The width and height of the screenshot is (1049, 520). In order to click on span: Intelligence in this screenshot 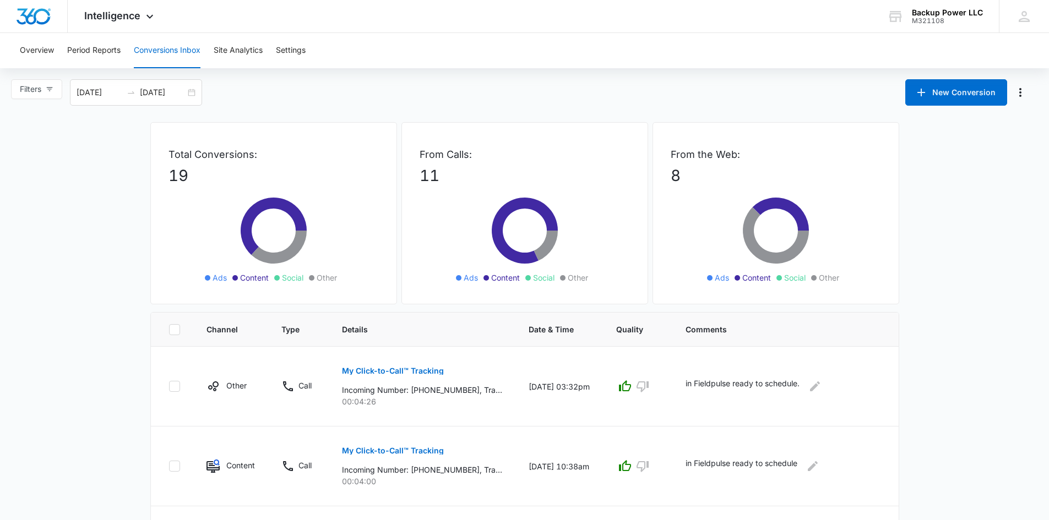, I will do `click(112, 15)`.